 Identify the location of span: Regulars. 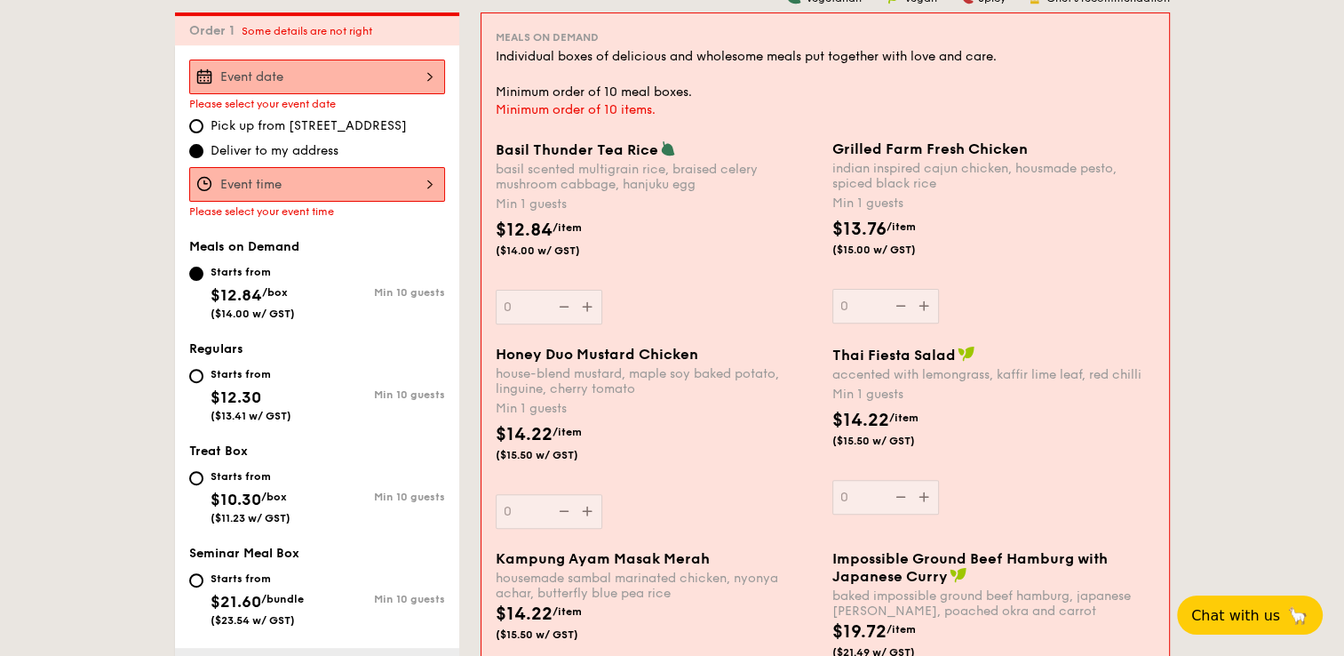
(216, 348).